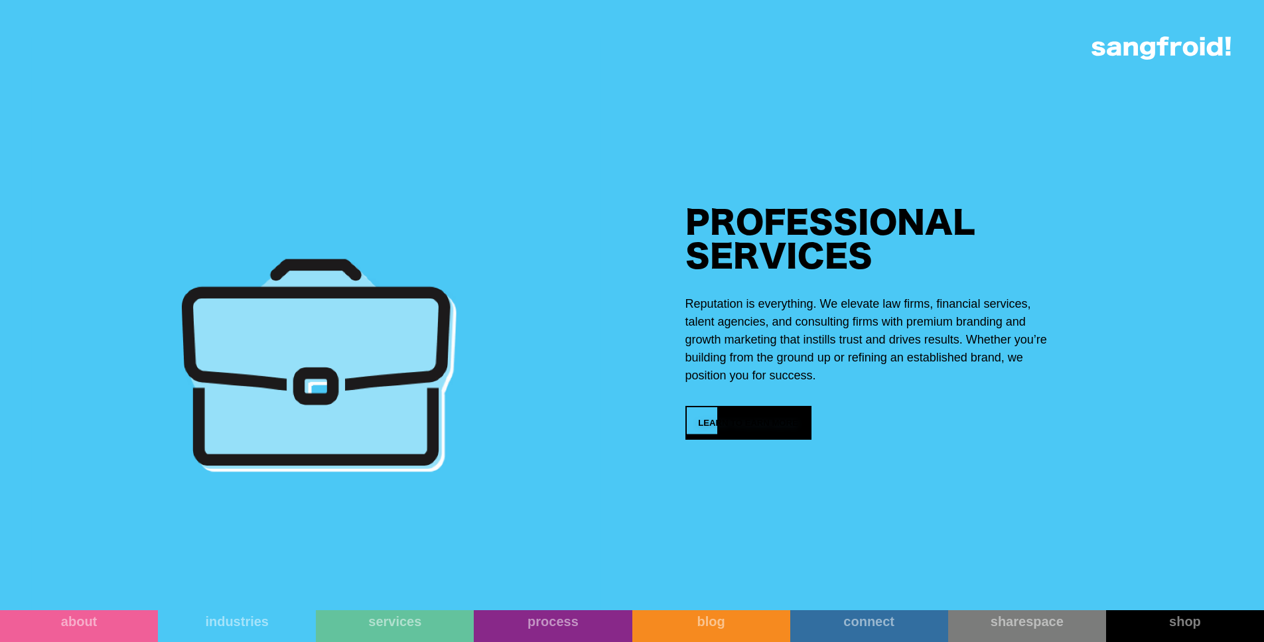  I want to click on a: process, so click(553, 626).